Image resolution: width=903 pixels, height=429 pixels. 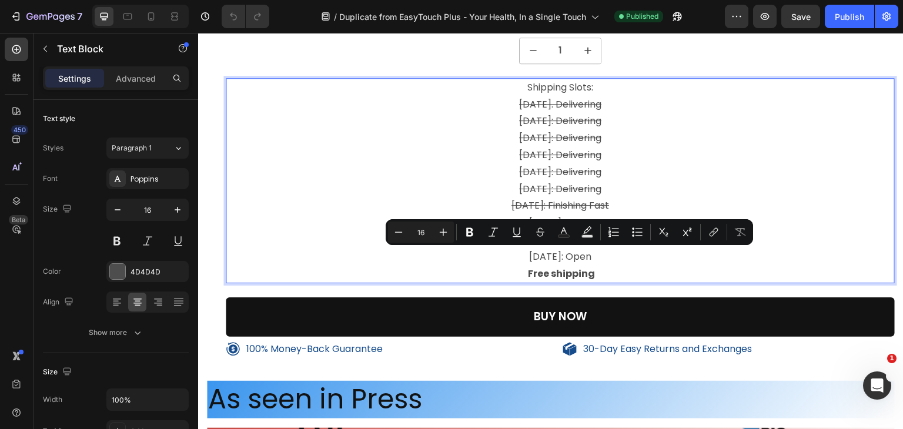 I want to click on div: Beta, so click(x=18, y=220).